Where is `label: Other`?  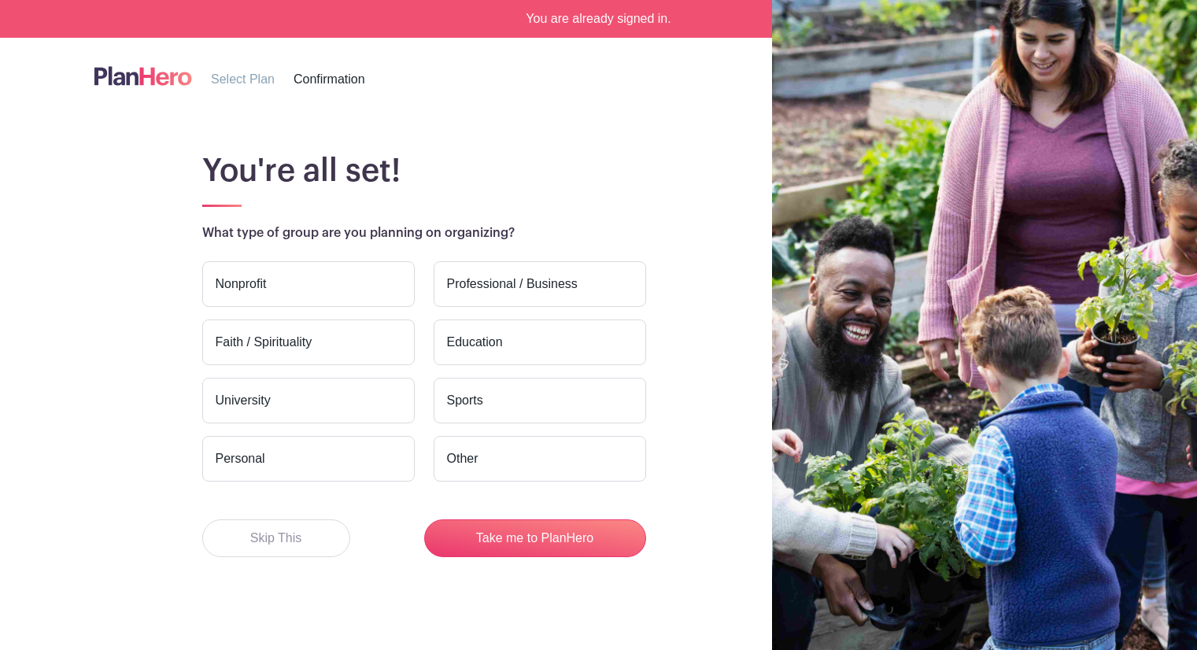
label: Other is located at coordinates (540, 459).